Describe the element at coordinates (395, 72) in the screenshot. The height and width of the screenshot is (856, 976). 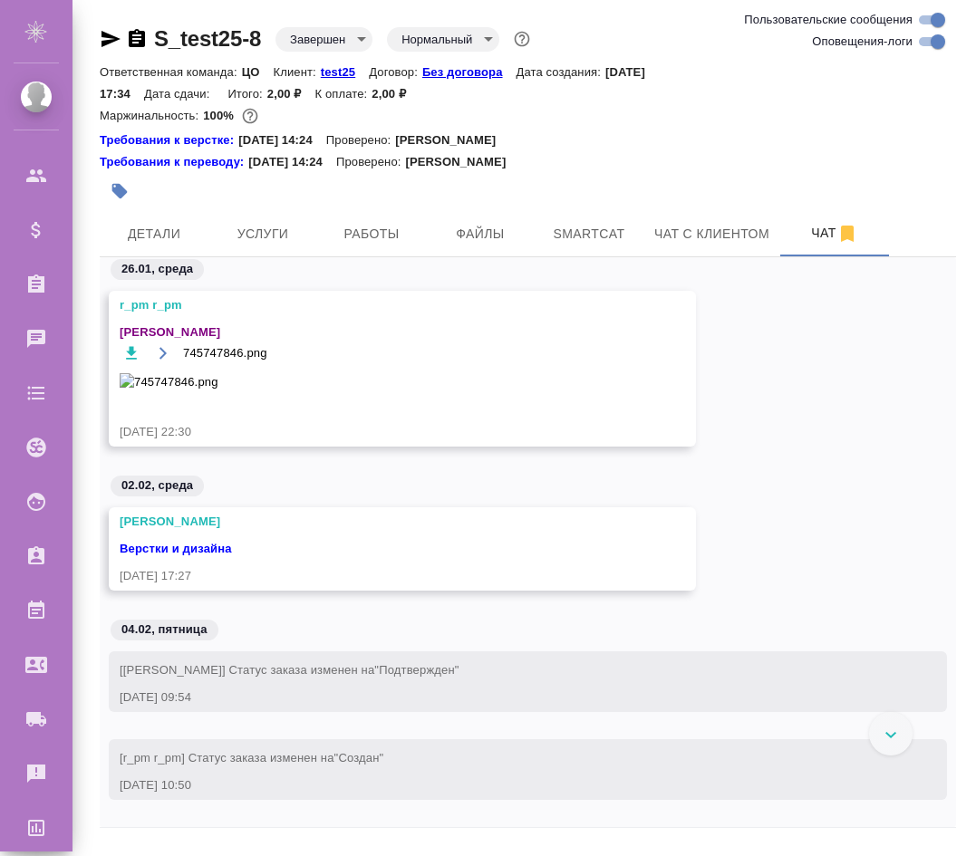
I see `p: Договор:` at that location.